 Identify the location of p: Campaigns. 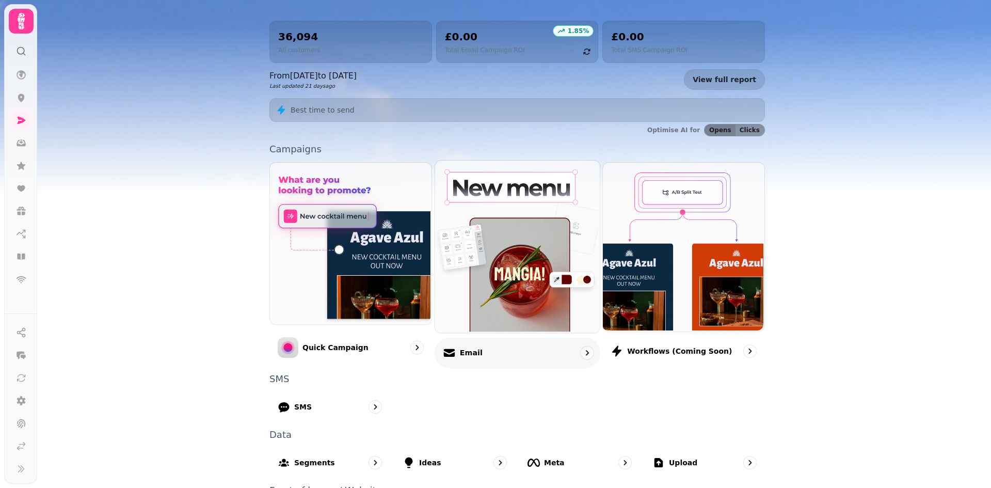
(517, 149).